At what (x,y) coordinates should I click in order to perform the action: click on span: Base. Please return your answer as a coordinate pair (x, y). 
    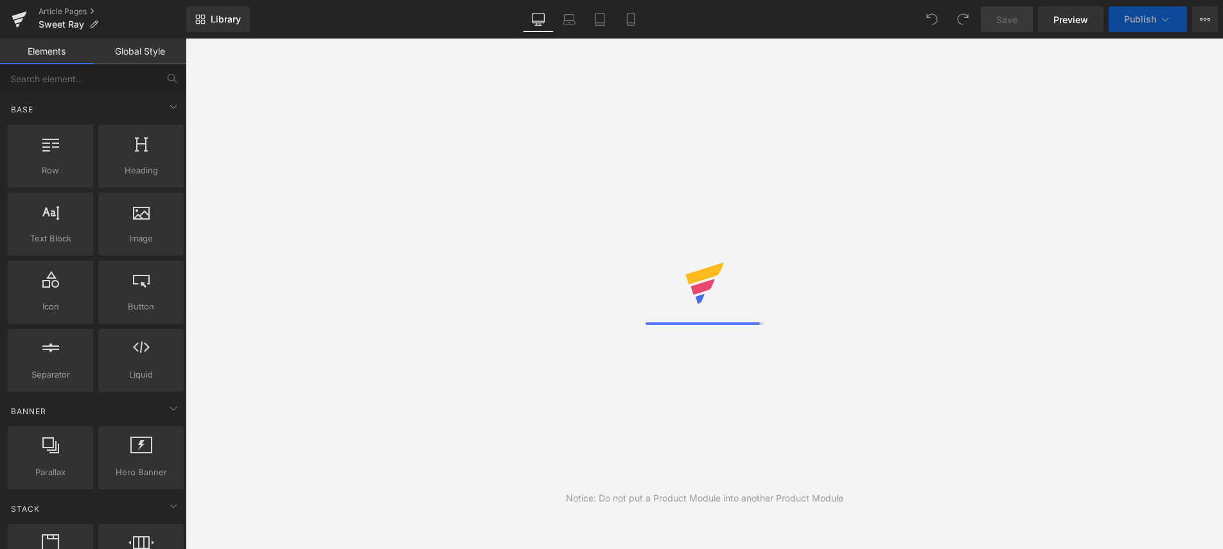
    Looking at the image, I should click on (22, 109).